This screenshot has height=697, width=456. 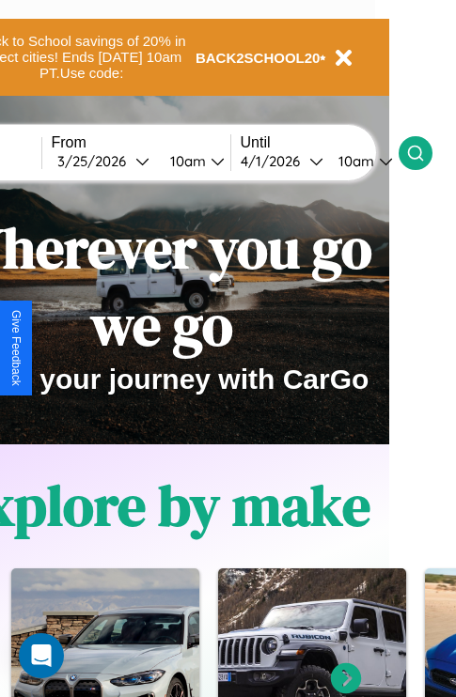 I want to click on div: 4 / 1 / 2026, so click(x=274, y=161).